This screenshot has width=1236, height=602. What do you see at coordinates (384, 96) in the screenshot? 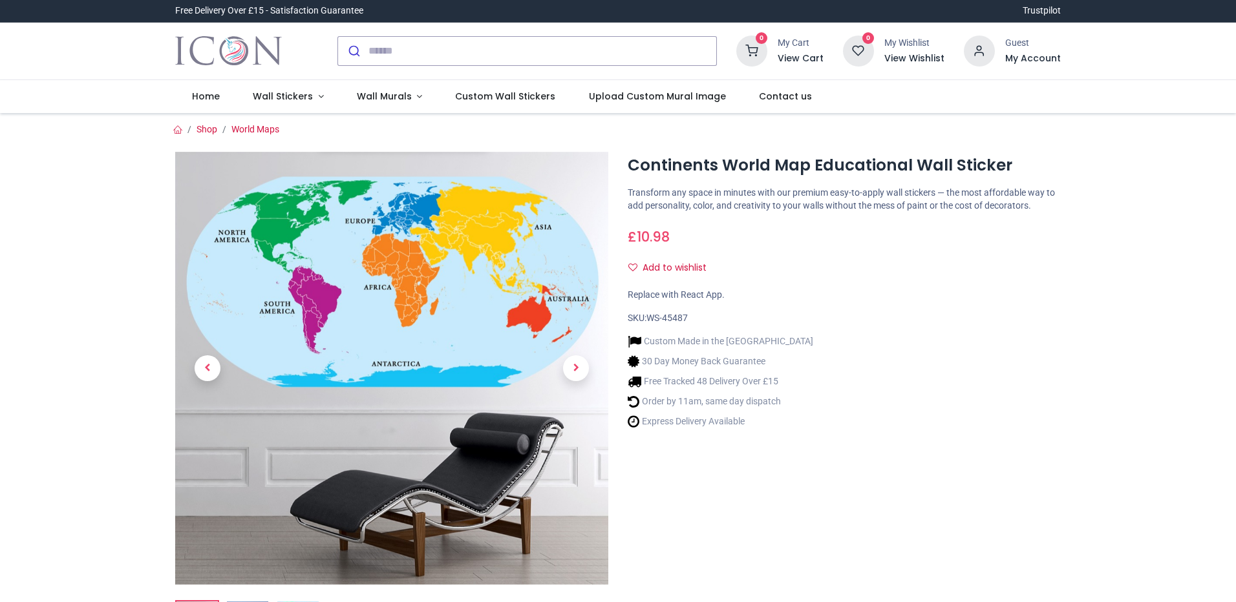
I see `span: Wall Murals` at bounding box center [384, 96].